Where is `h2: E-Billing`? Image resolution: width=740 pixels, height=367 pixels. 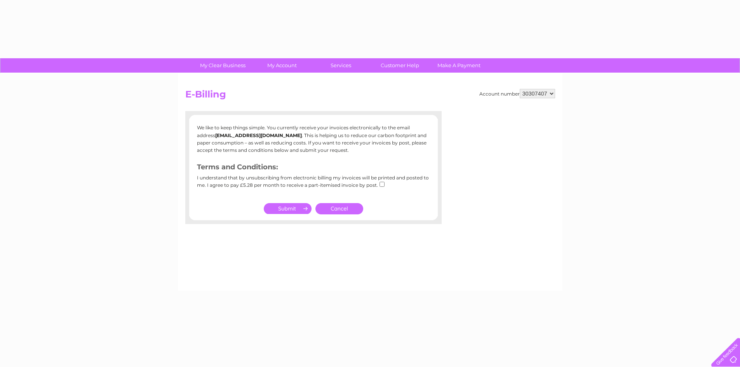 h2: E-Billing is located at coordinates (370, 96).